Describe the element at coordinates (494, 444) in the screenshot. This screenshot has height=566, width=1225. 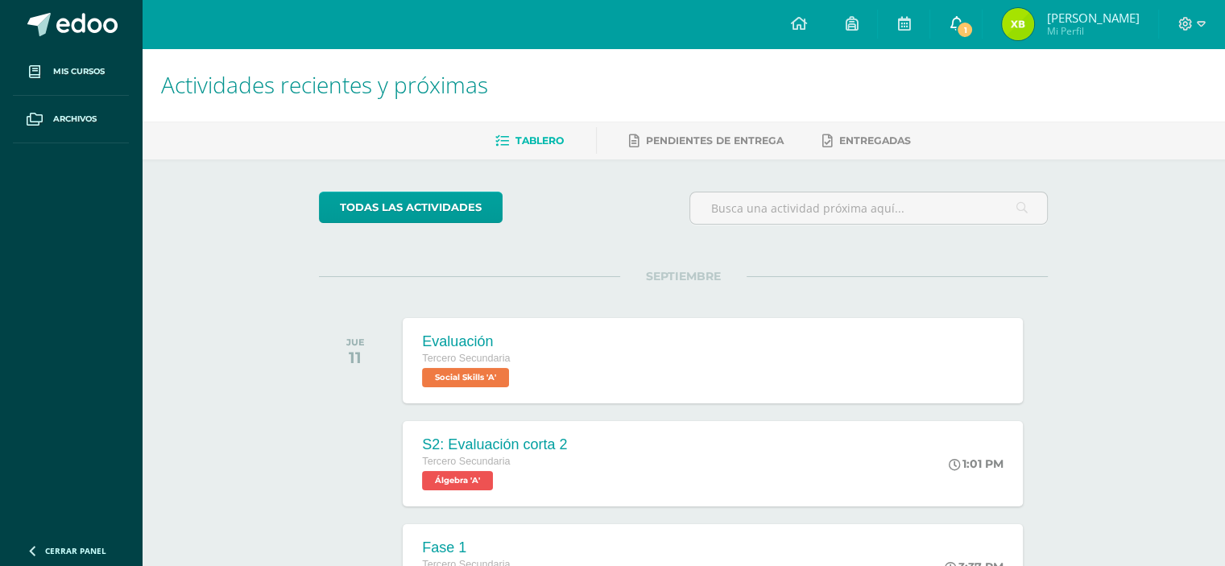
I see `div: S2: Evaluación corta 2` at that location.